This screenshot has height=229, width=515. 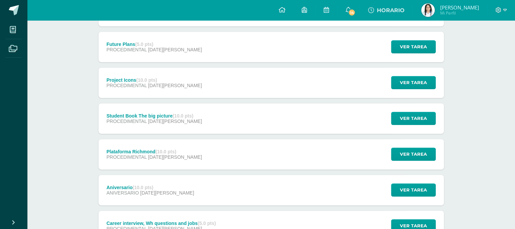 I want to click on span: ANIVERSARIO, so click(x=123, y=193).